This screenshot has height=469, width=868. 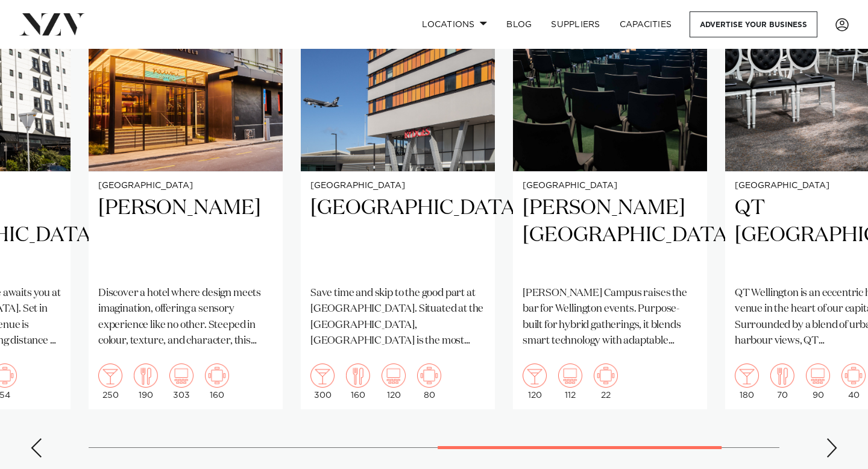 I want to click on div: 303, so click(x=181, y=382).